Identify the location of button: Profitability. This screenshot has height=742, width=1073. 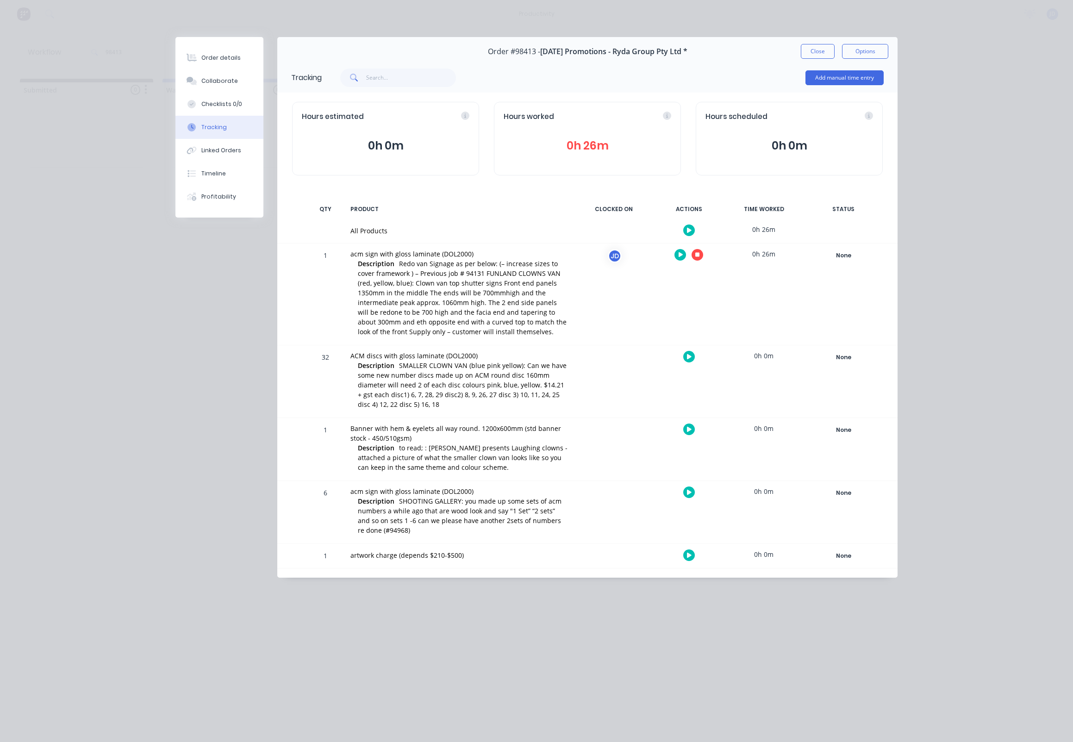
(219, 197).